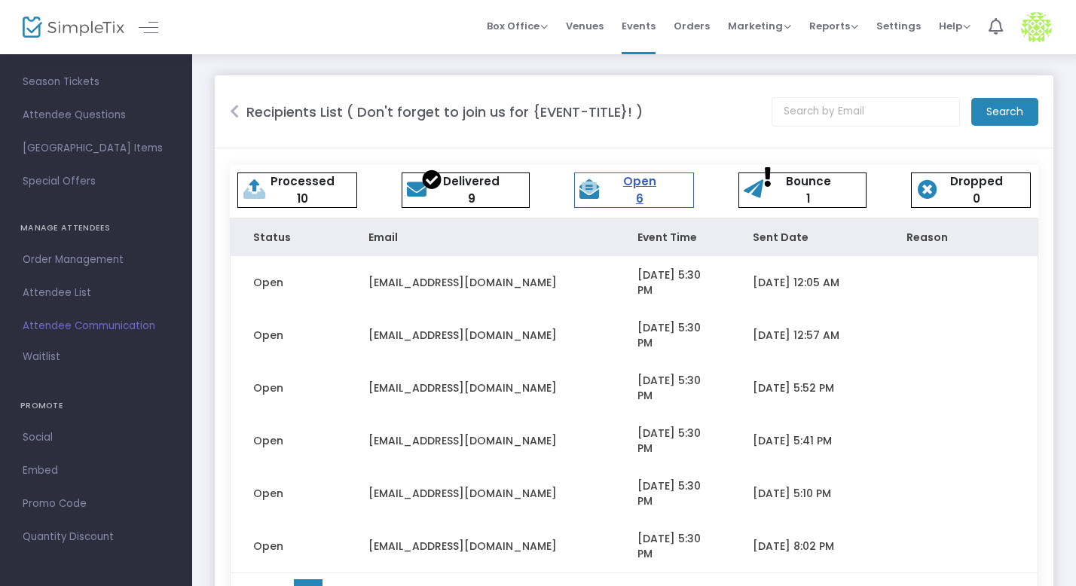  I want to click on span: Order Management, so click(96, 260).